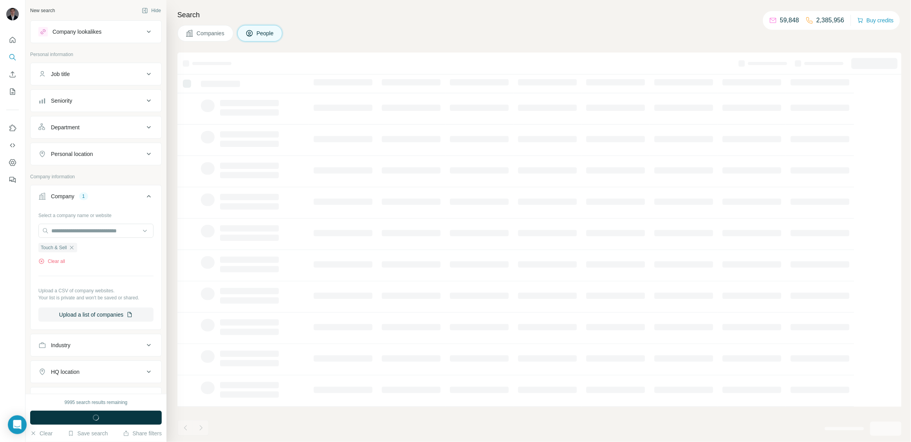 This screenshot has width=911, height=442. Describe the element at coordinates (96, 398) in the screenshot. I see `button: Annual revenue ($)` at that location.